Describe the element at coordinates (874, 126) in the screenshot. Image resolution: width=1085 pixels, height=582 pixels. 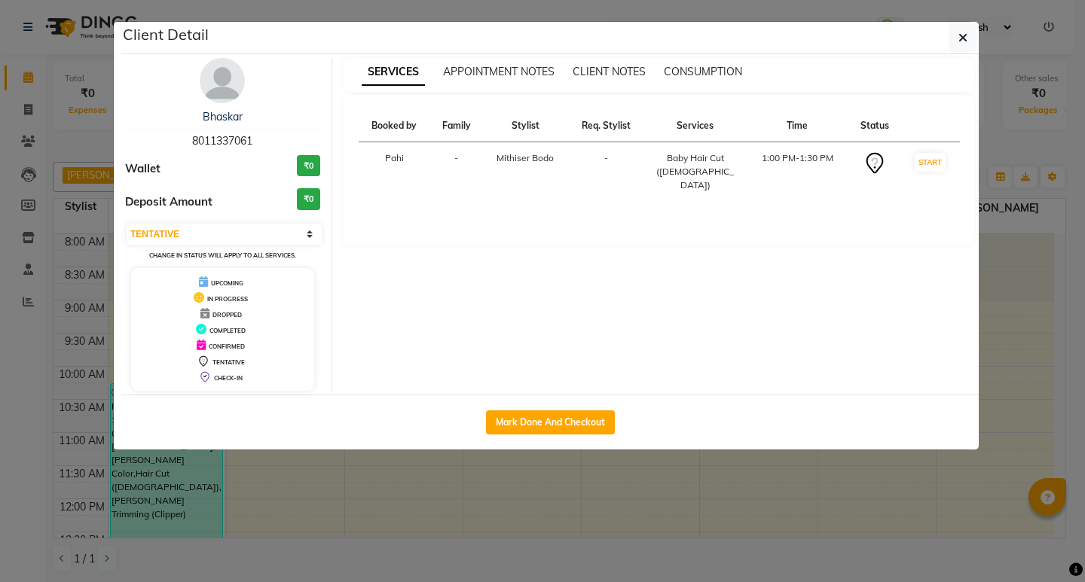
I see `th: Status` at that location.